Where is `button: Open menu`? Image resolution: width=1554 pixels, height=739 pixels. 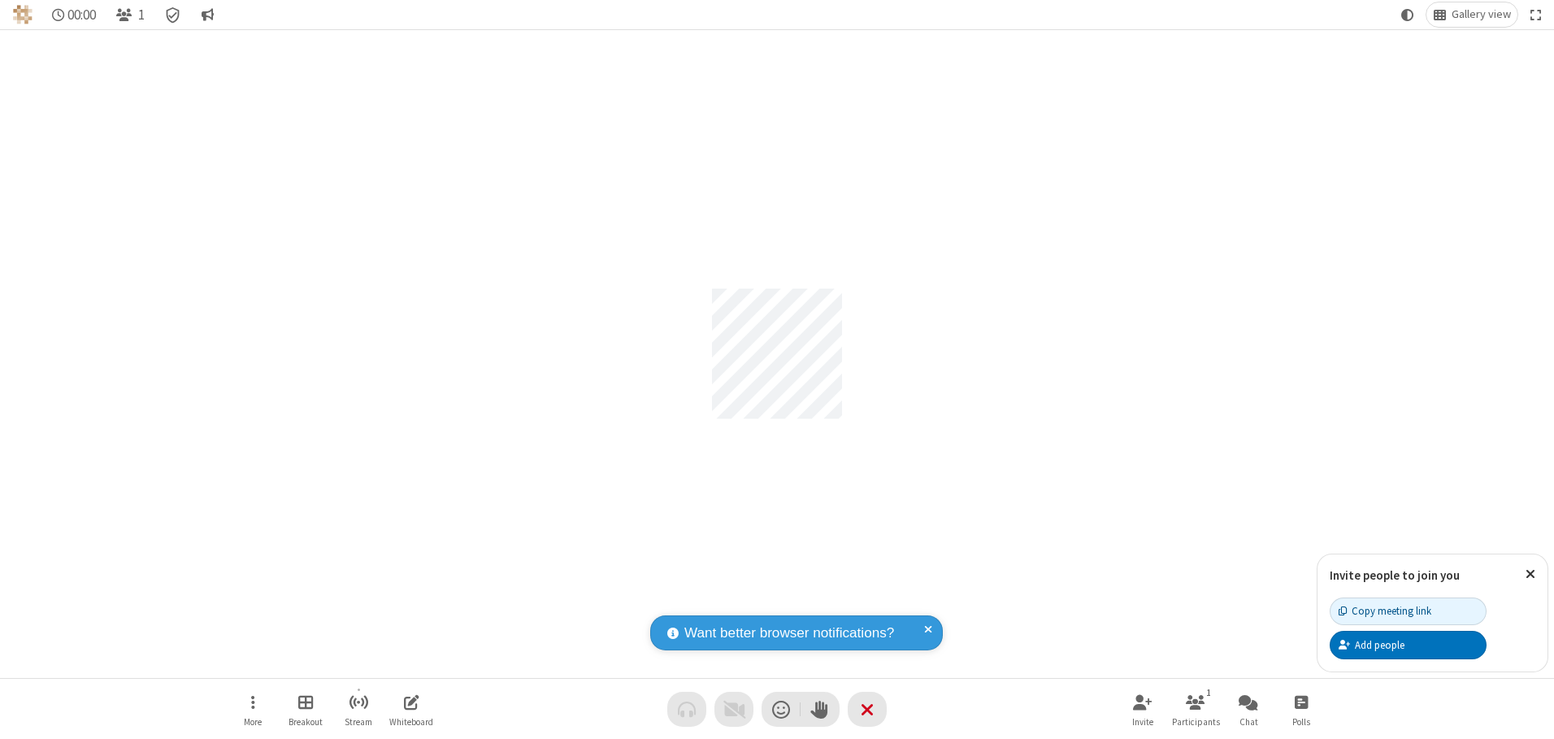 button: Open menu is located at coordinates (253, 709).